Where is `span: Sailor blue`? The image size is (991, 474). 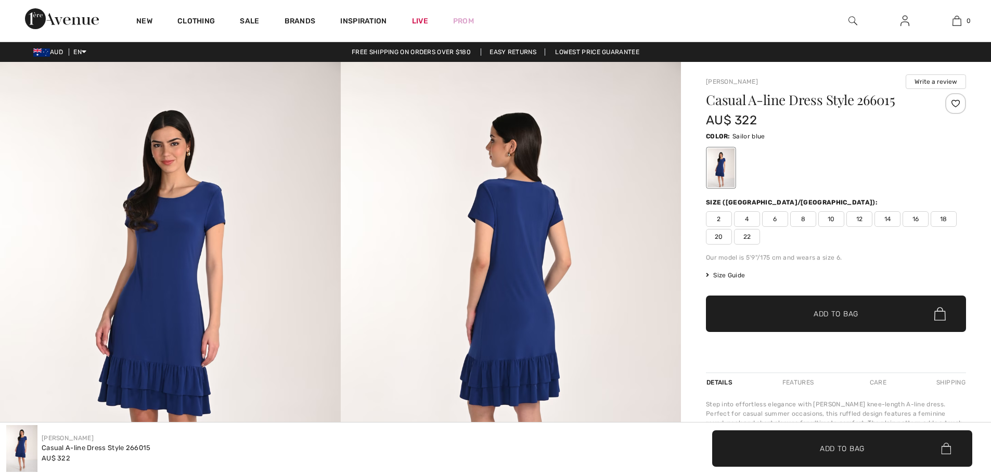
span: Sailor blue is located at coordinates (748, 136).